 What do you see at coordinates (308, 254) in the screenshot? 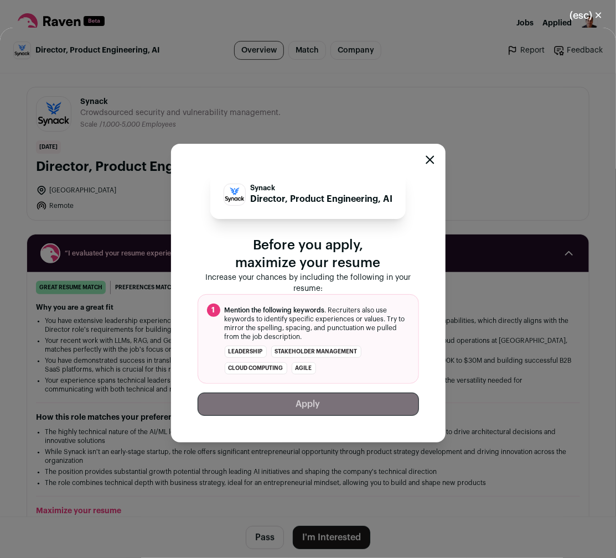
I see `p: Before you apply, maximize your resume` at bounding box center [308, 254].